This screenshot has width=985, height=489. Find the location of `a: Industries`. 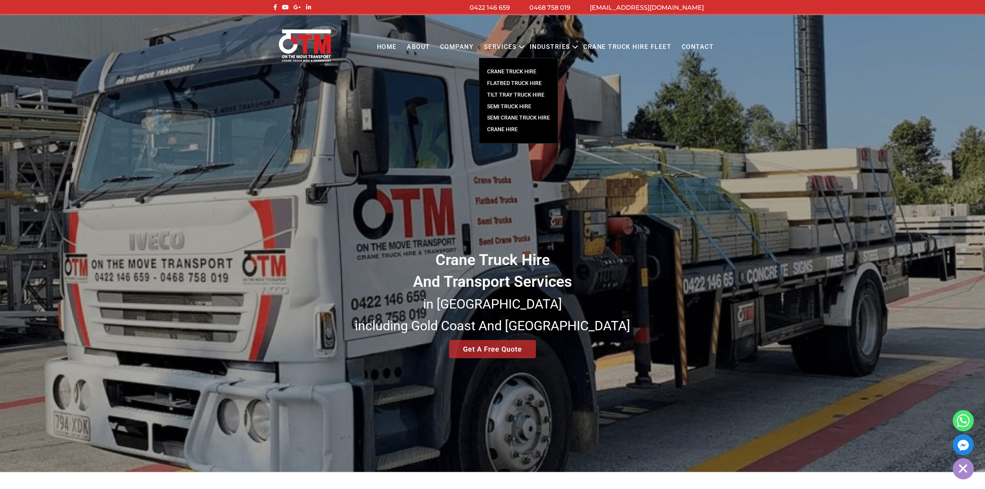

a: Industries is located at coordinates (550, 47).